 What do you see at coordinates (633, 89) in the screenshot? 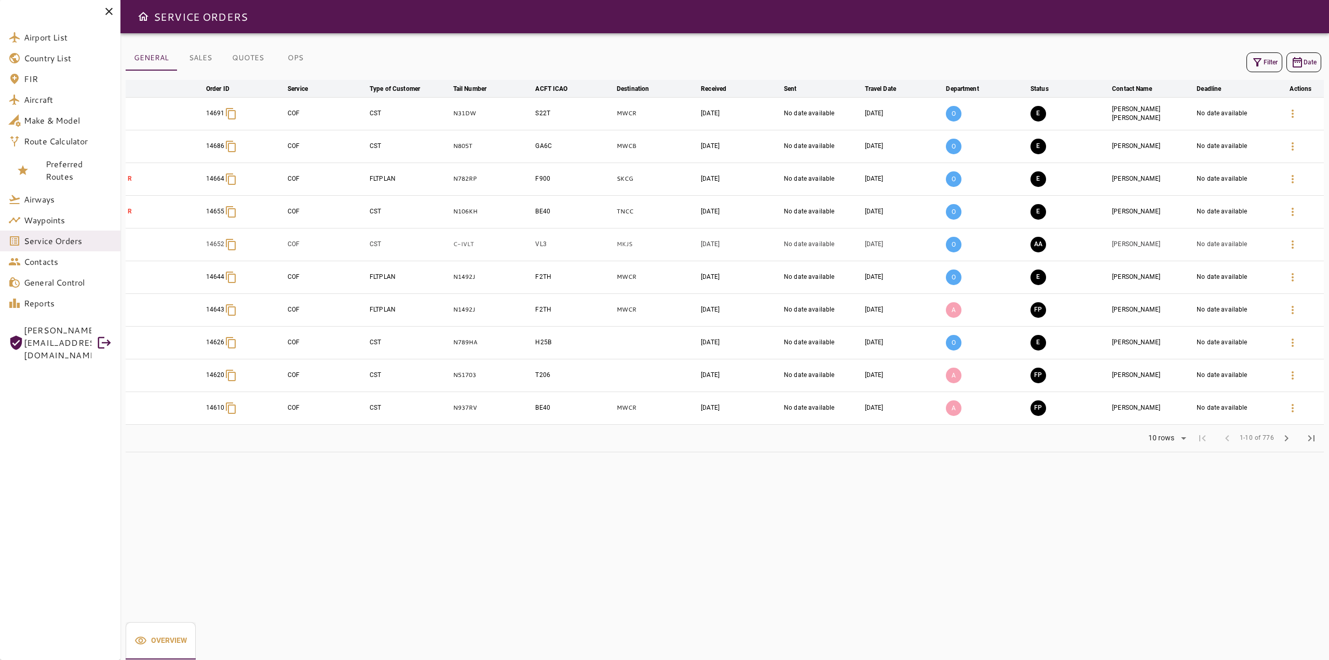
I see `div: Destination` at bounding box center [633, 89].